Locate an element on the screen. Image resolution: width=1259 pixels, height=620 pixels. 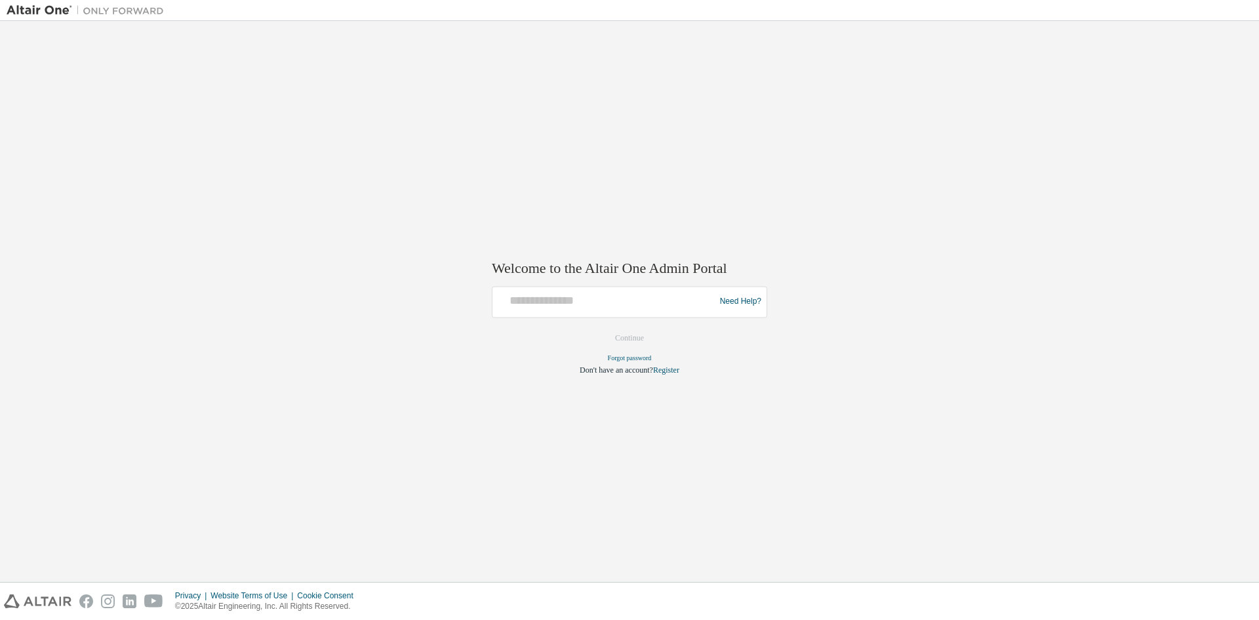
h2: Welcome to the Altair One Admin Portal is located at coordinates (629, 269).